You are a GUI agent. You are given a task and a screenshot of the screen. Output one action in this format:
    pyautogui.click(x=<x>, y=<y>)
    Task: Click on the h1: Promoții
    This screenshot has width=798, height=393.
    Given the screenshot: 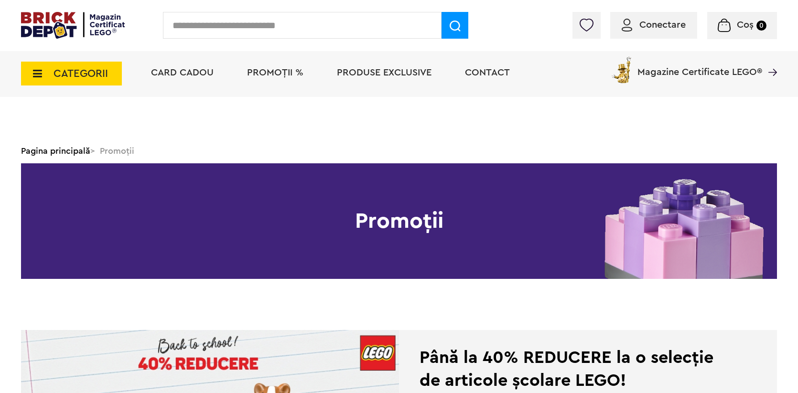 What is the action you would take?
    pyautogui.click(x=399, y=221)
    